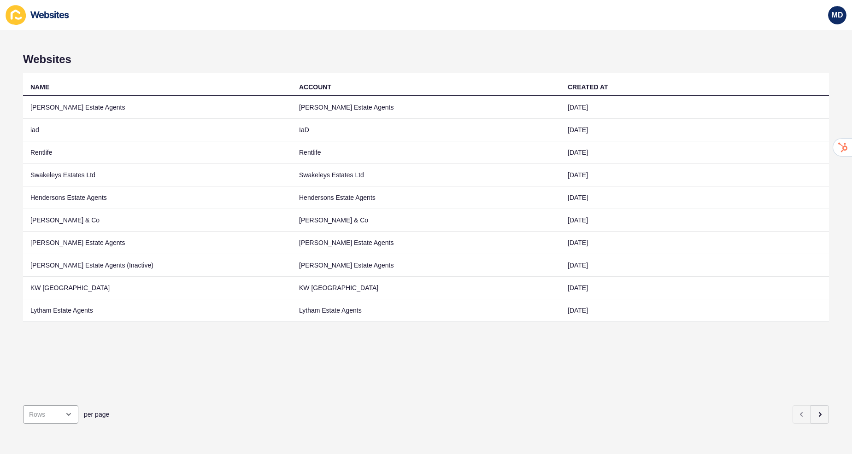  I want to click on h1: Websites, so click(426, 59).